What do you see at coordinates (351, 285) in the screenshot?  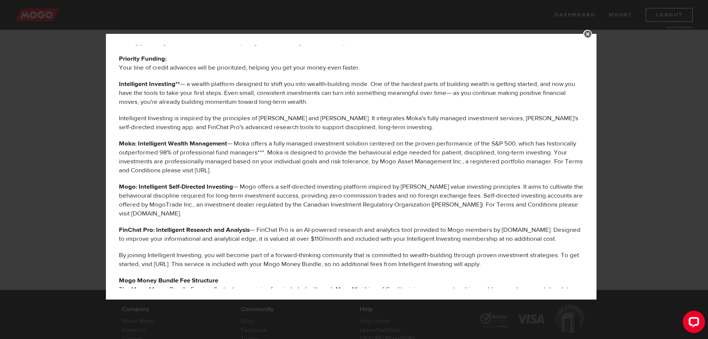 I see `p: The Mogo Money Bundle Fee is a fluctuating recurring fee, included with each MogoMini Line of Cre...` at bounding box center [351, 285].